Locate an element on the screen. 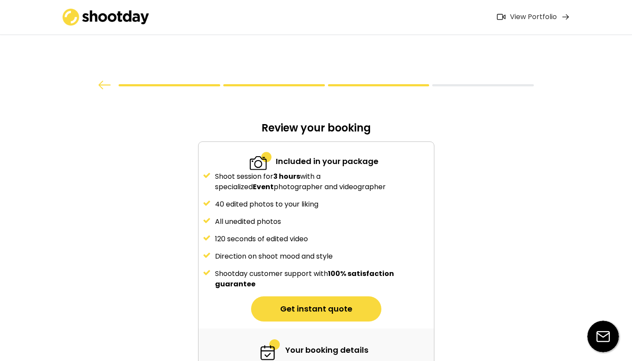  div: View Portfolio is located at coordinates (533, 17).